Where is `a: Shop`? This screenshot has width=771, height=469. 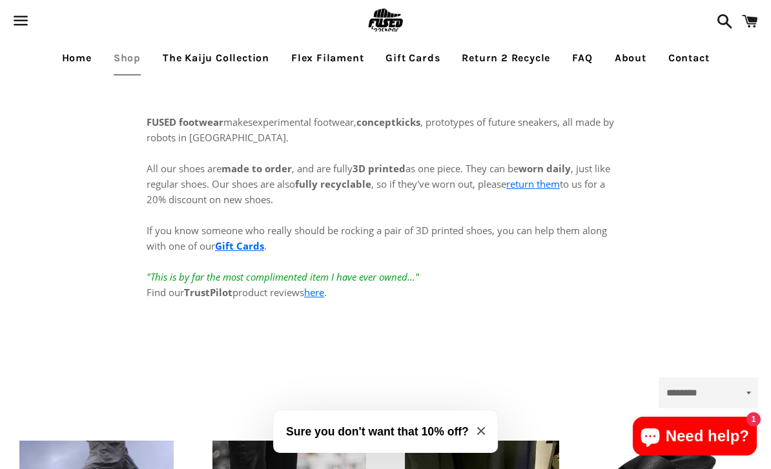
a: Shop is located at coordinates (127, 58).